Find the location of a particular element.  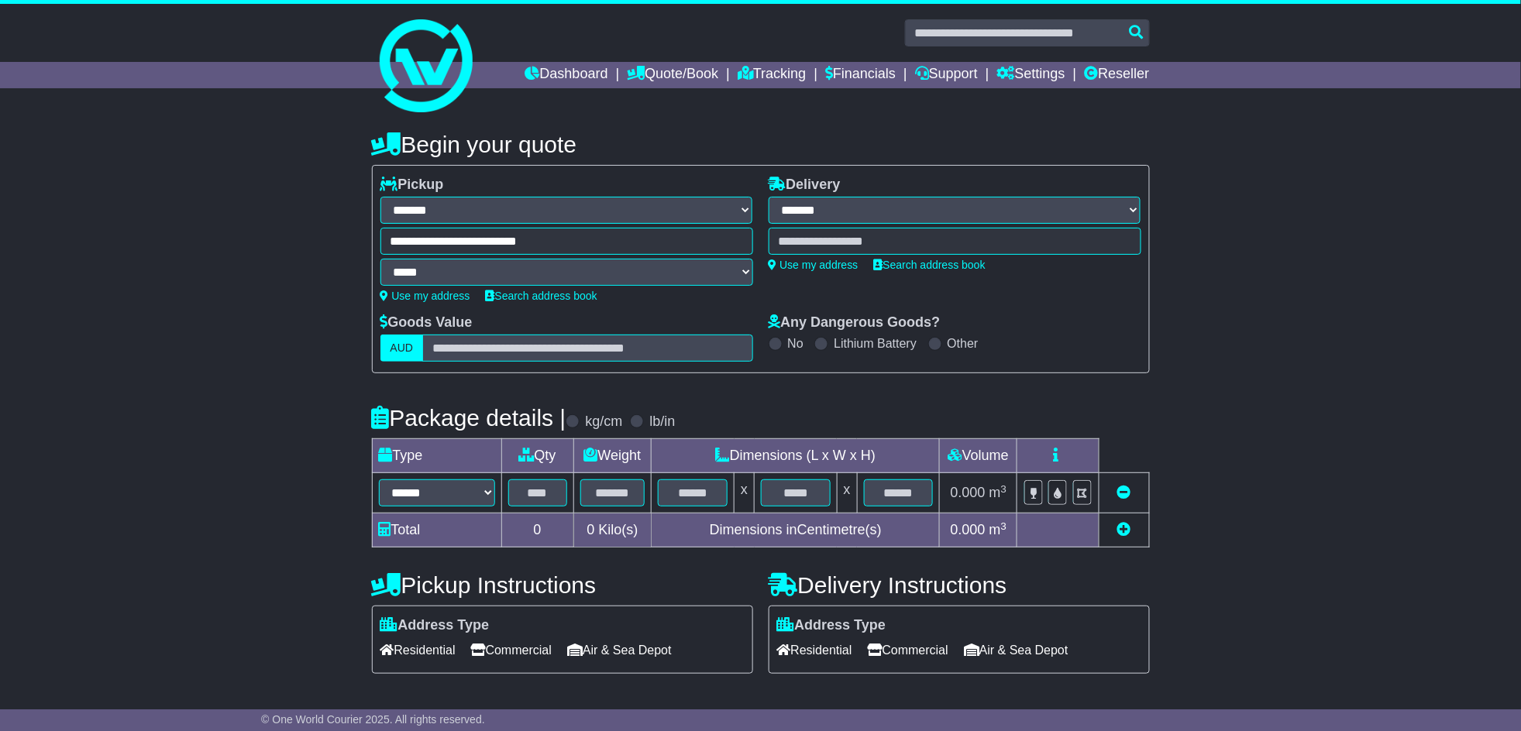

a: Financials is located at coordinates (860, 75).